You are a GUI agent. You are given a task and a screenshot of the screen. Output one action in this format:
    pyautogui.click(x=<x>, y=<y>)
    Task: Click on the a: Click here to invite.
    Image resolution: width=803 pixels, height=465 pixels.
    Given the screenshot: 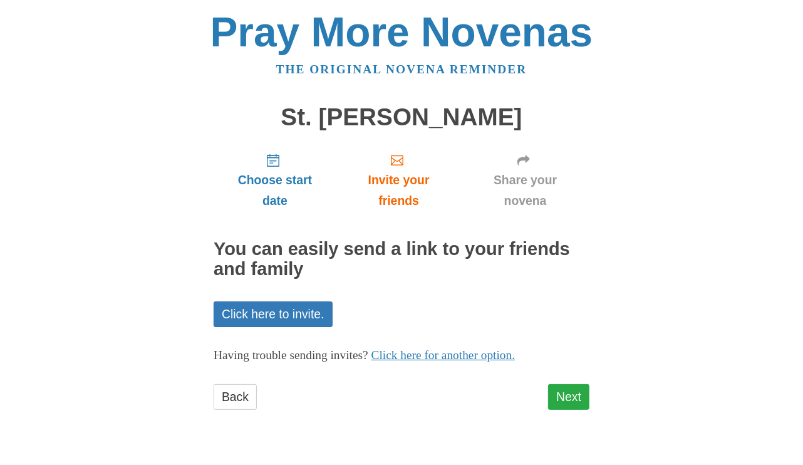 What is the action you would take?
    pyautogui.click(x=273, y=314)
    